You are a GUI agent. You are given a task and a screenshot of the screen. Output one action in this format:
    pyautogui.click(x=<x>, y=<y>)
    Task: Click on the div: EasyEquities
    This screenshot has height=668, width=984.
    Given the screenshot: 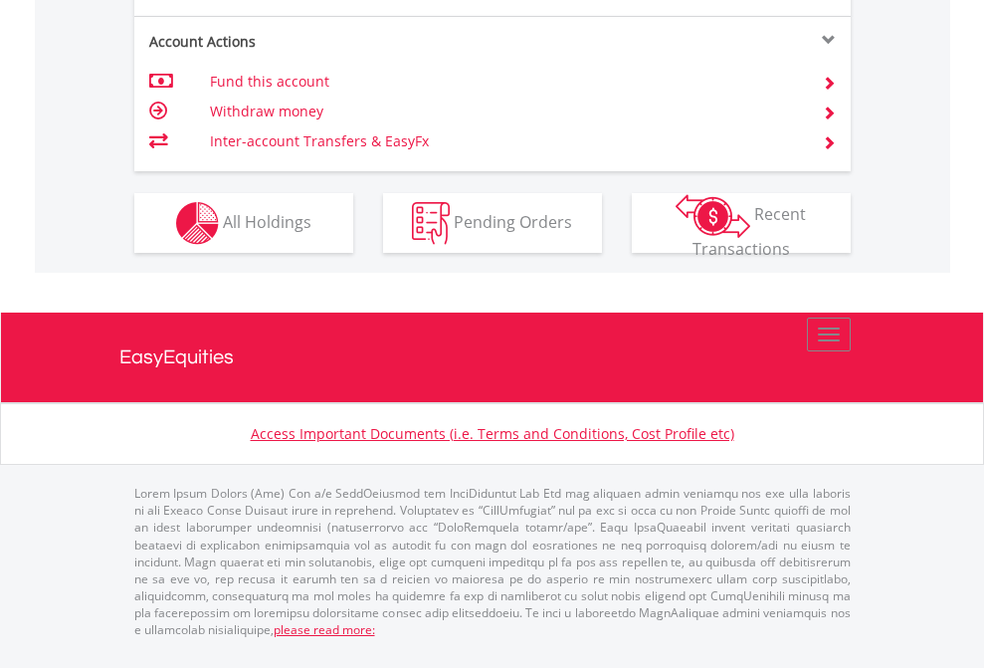 What is the action you would take?
    pyautogui.click(x=493, y=357)
    